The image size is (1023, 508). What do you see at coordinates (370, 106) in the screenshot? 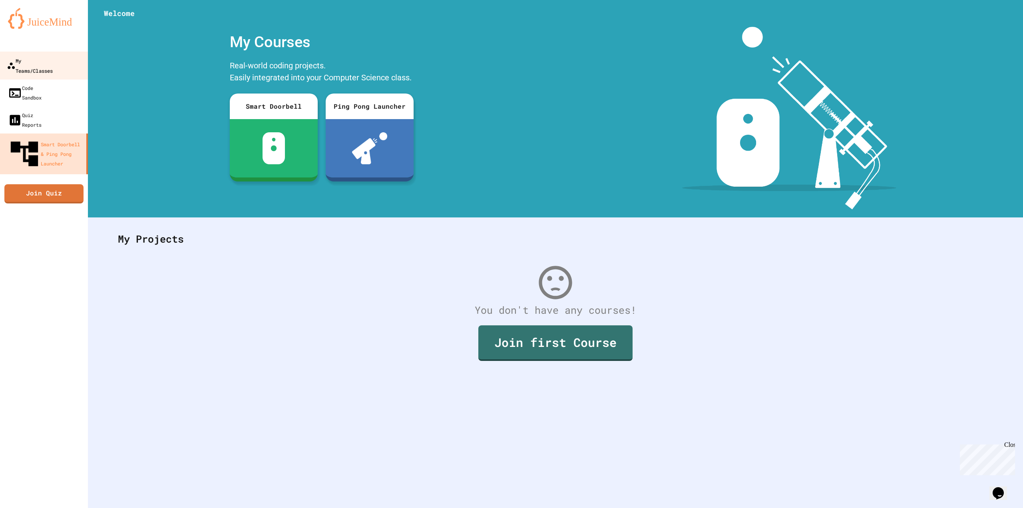
I see `div: Ping Pong Launcher` at bounding box center [370, 106].